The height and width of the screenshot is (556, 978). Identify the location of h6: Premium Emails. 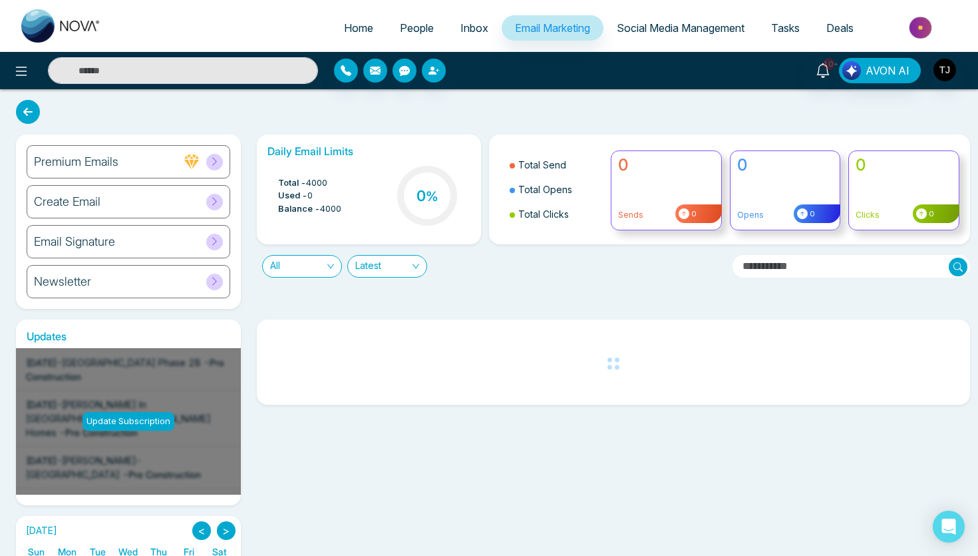
(76, 162).